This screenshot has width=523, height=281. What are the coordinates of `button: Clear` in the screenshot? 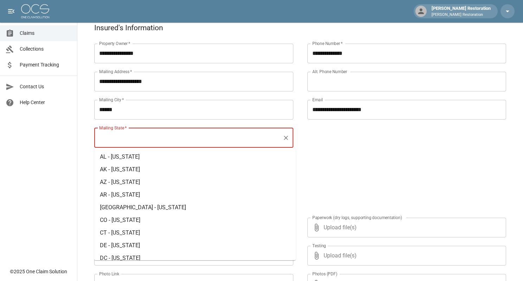 It's located at (286, 138).